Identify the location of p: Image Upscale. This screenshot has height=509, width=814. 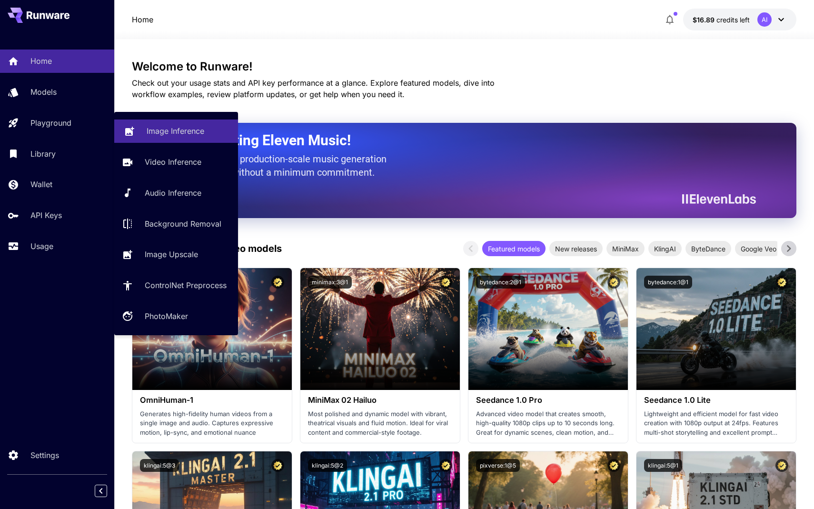
(171, 254).